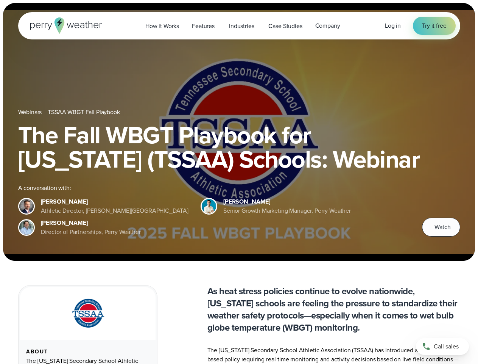 This screenshot has width=478, height=364. Describe the element at coordinates (214, 188) in the screenshot. I see `div: A conversation with:` at that location.